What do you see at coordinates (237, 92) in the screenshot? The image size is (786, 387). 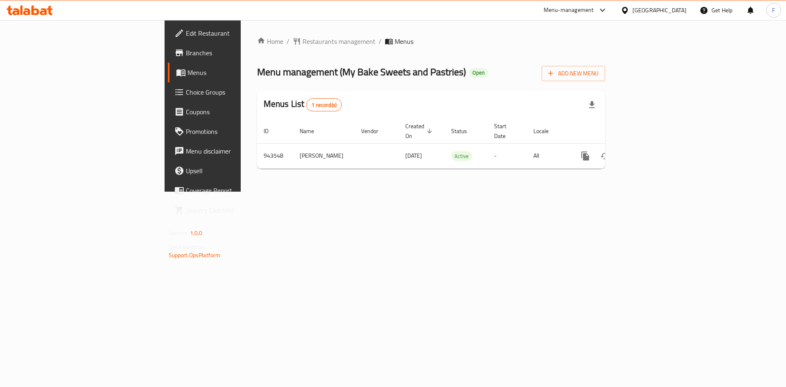 I see `span: Choice Groups` at bounding box center [237, 92].